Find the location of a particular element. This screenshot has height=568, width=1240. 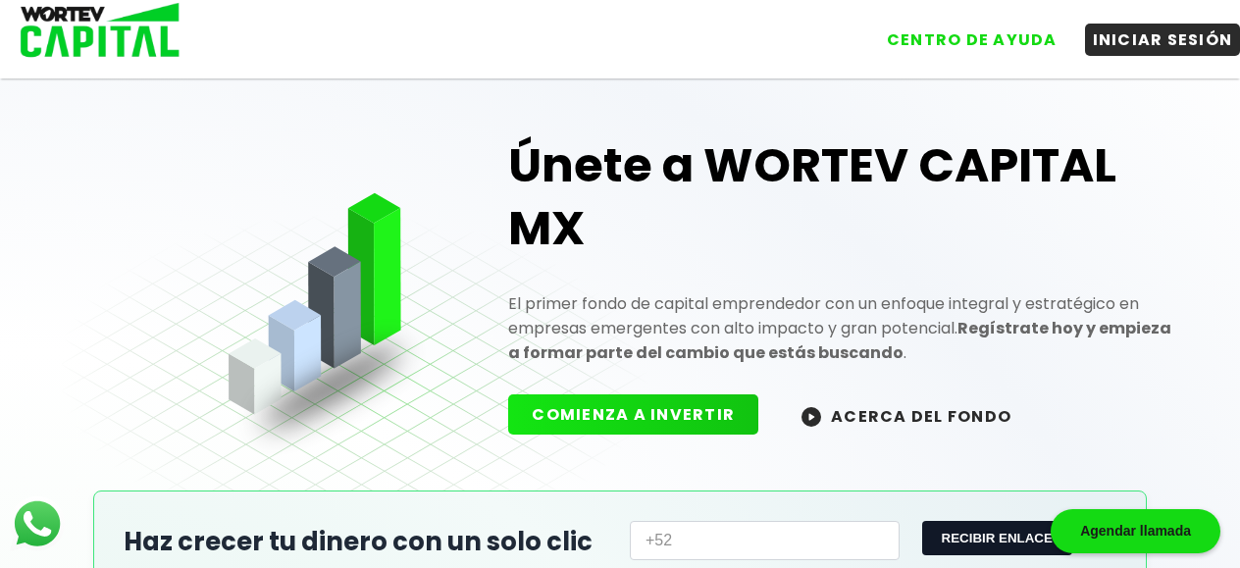

button: CENTRO DE AYUDA is located at coordinates (972, 39).